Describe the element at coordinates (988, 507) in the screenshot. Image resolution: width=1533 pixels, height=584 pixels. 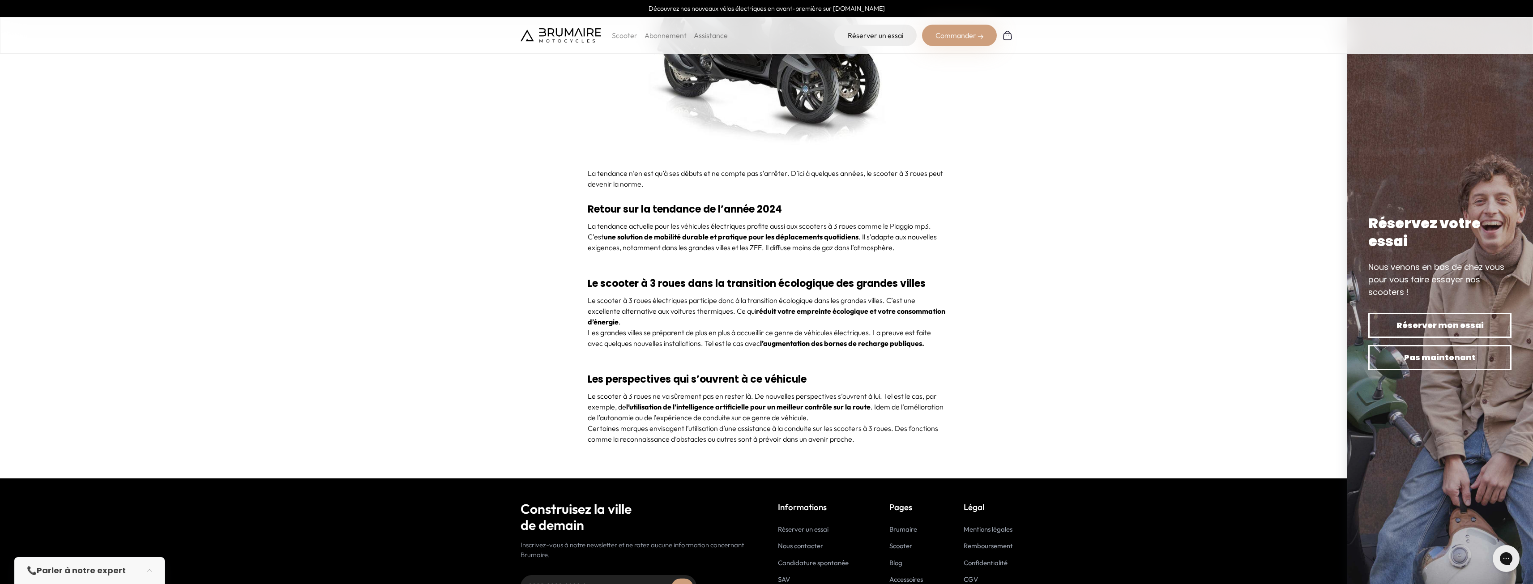
I see `p: Légal` at that location.